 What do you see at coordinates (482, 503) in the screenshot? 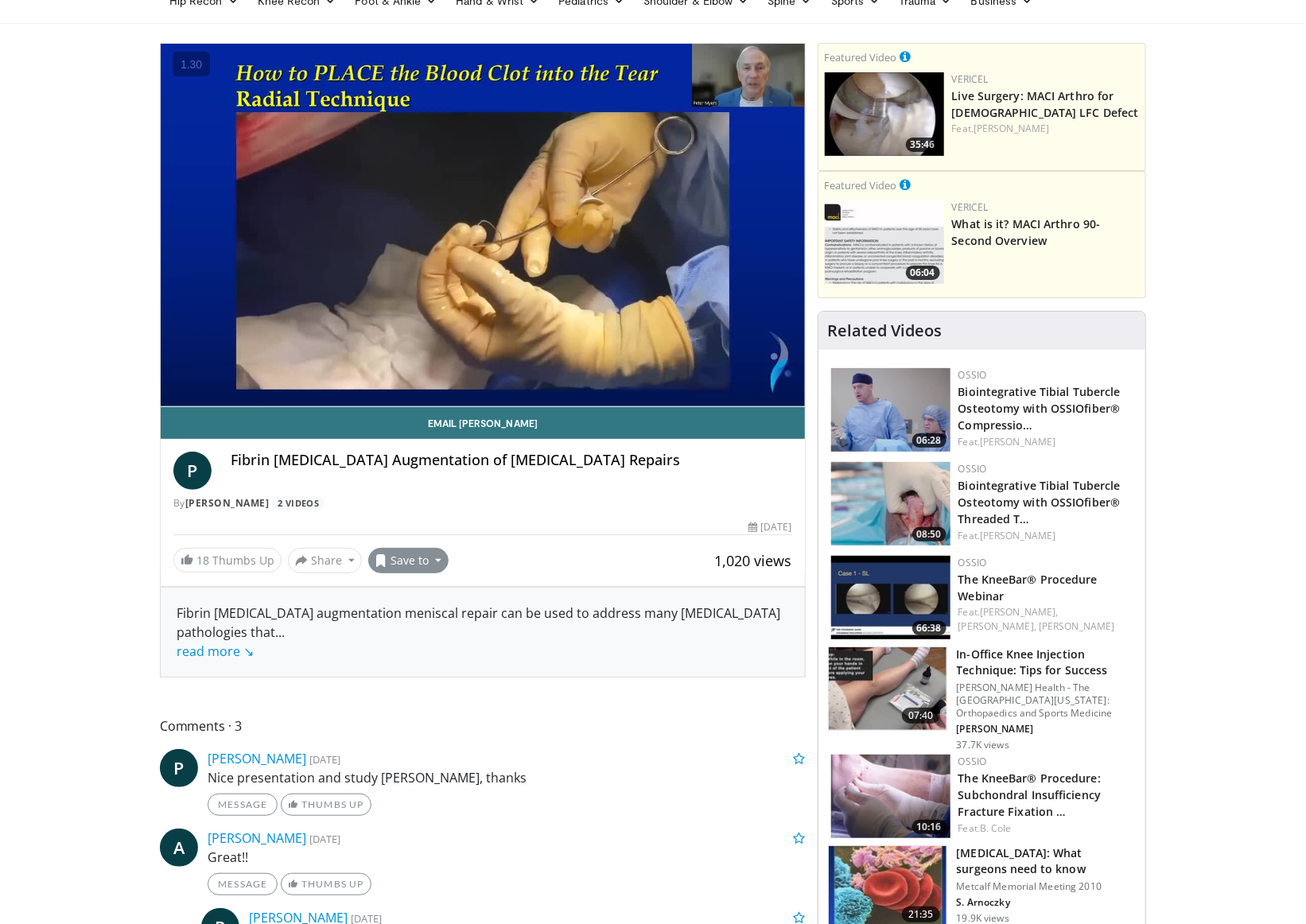
I see `div: By` at bounding box center [482, 503].